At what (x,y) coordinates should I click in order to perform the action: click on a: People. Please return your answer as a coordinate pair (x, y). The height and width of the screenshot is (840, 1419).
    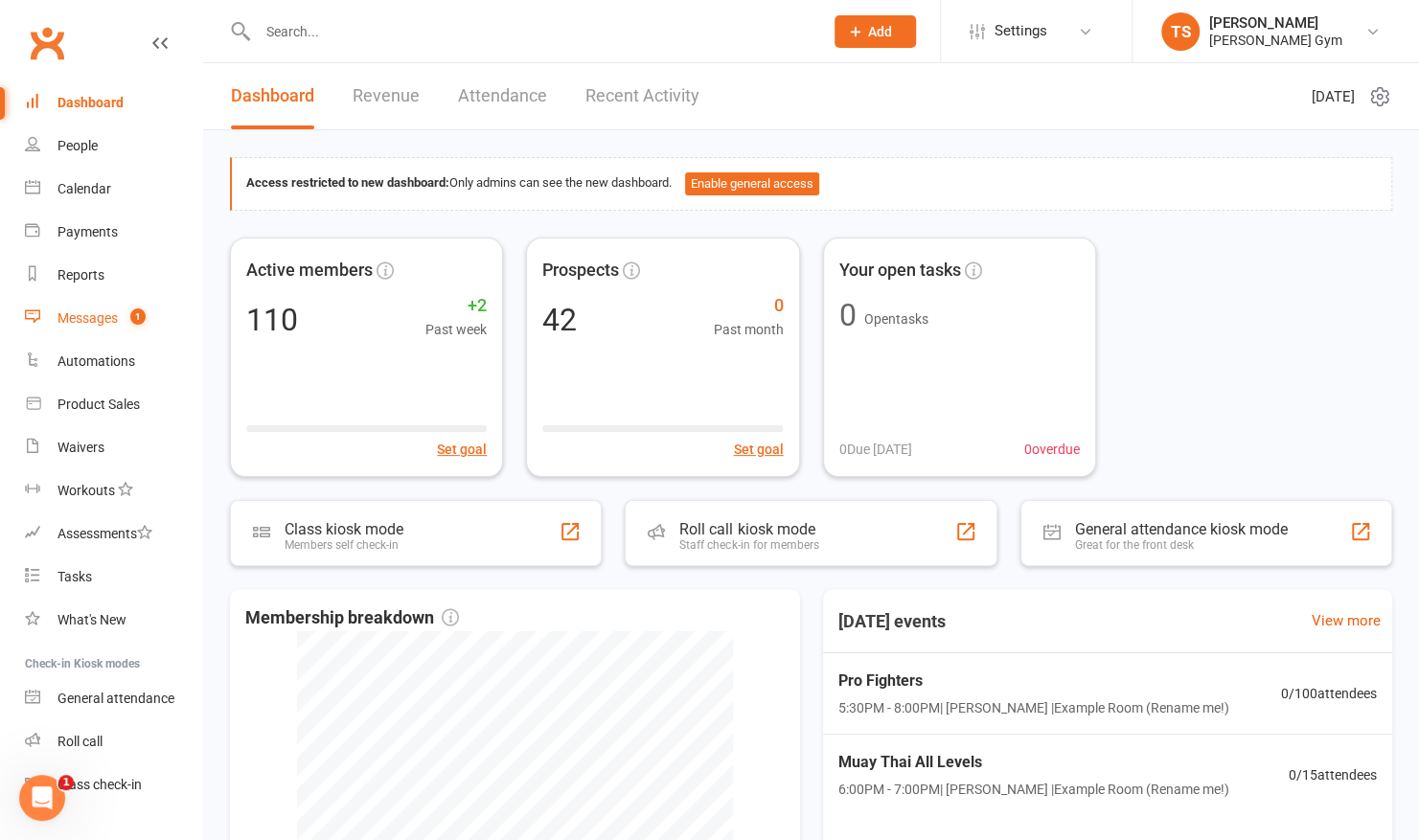
    Looking at the image, I should click on (113, 145).